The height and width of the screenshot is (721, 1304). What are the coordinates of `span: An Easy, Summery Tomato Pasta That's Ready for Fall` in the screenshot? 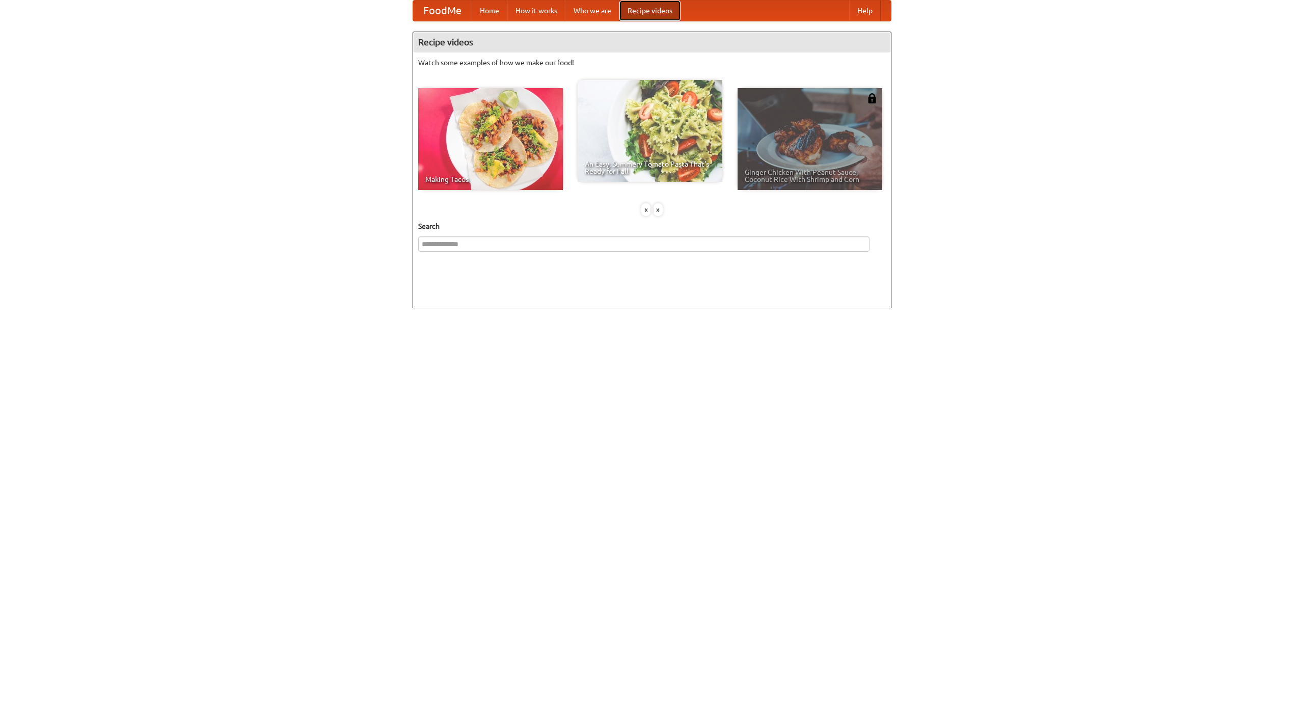 It's located at (650, 168).